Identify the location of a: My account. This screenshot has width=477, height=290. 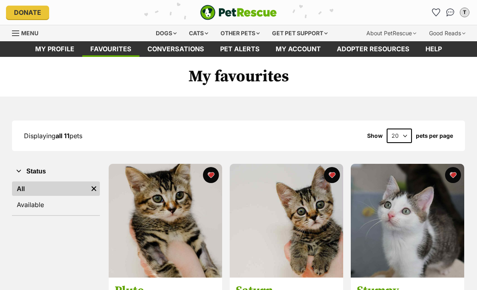
(298, 49).